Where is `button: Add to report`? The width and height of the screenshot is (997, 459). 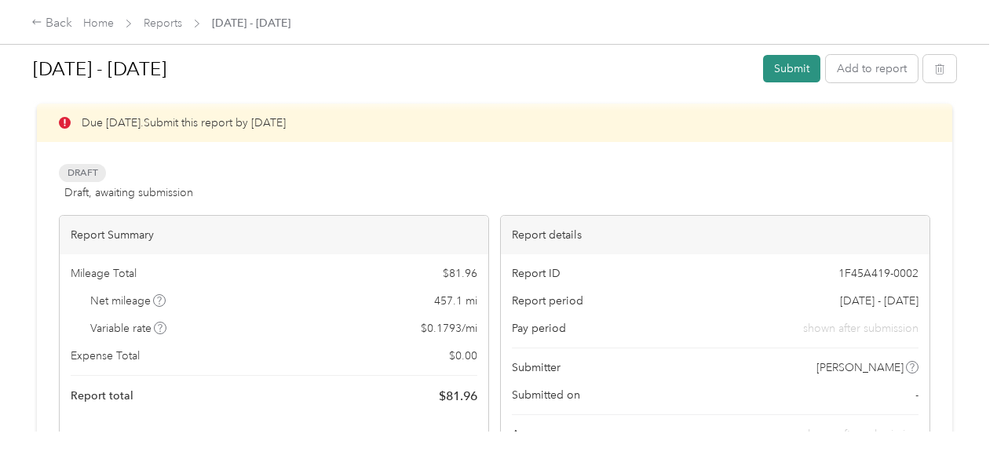
button: Add to report is located at coordinates (872, 68).